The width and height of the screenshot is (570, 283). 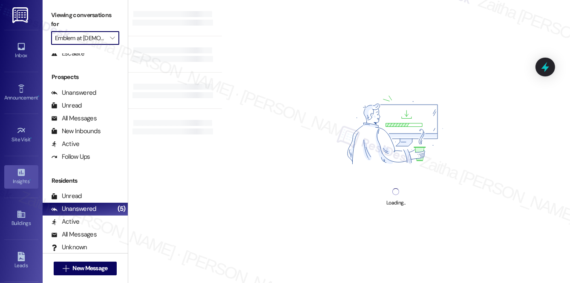 I want to click on span: New Message, so click(x=90, y=268).